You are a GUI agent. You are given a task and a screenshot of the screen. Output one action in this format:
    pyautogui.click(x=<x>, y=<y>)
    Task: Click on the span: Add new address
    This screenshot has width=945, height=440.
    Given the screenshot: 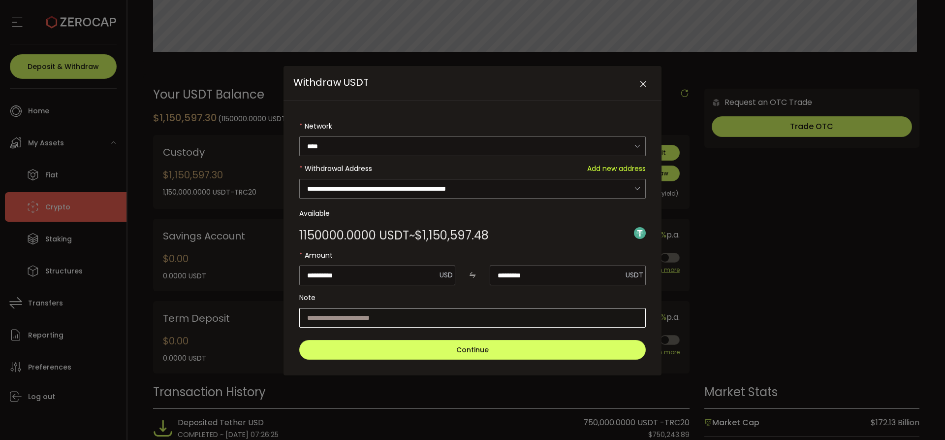 What is the action you would take?
    pyautogui.click(x=616, y=168)
    